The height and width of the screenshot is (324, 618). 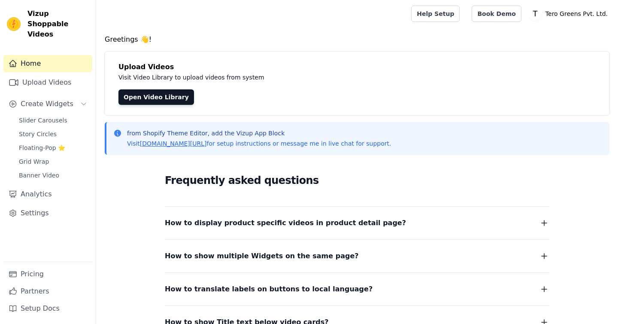 I want to click on span: Create Widgets, so click(x=47, y=104).